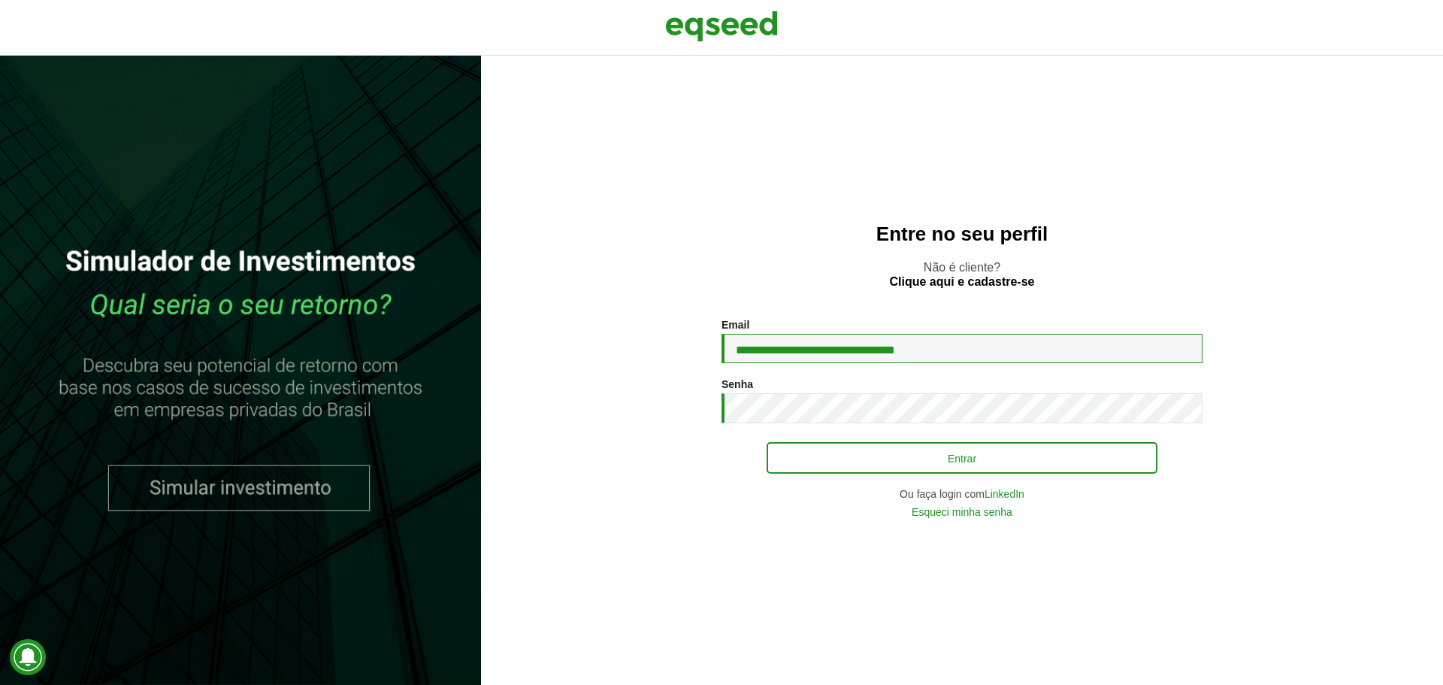  Describe the element at coordinates (962, 234) in the screenshot. I see `h2: Entre no seu perfil` at that location.